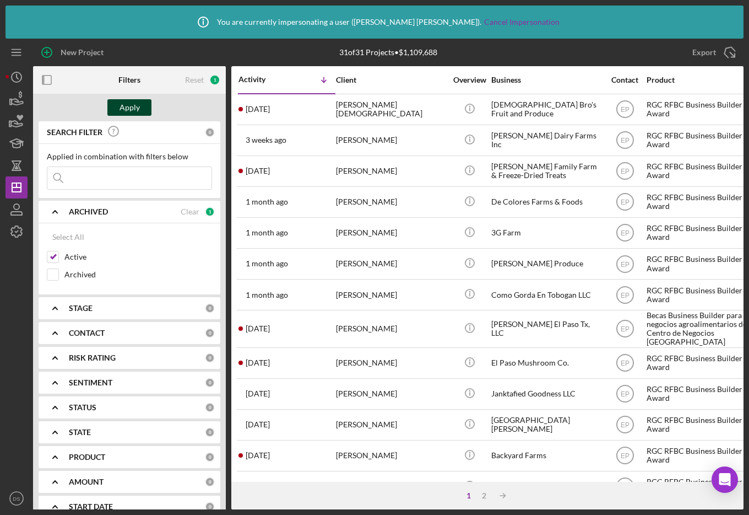 Image resolution: width=749 pixels, height=515 pixels. Describe the element at coordinates (263, 79) in the screenshot. I see `div: Activity` at that location.